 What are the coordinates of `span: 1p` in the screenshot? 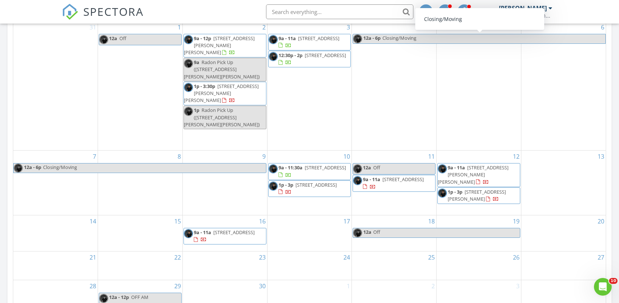 It's located at (196, 110).